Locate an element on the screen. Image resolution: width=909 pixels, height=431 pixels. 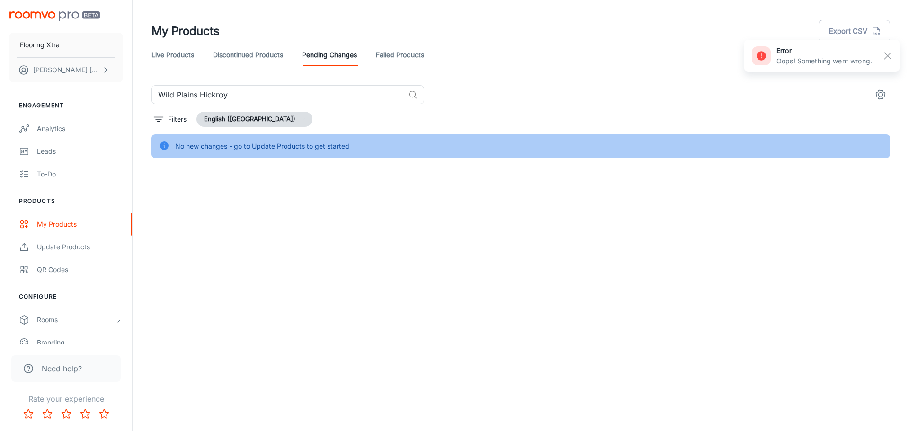
div: To-do is located at coordinates (80, 174).